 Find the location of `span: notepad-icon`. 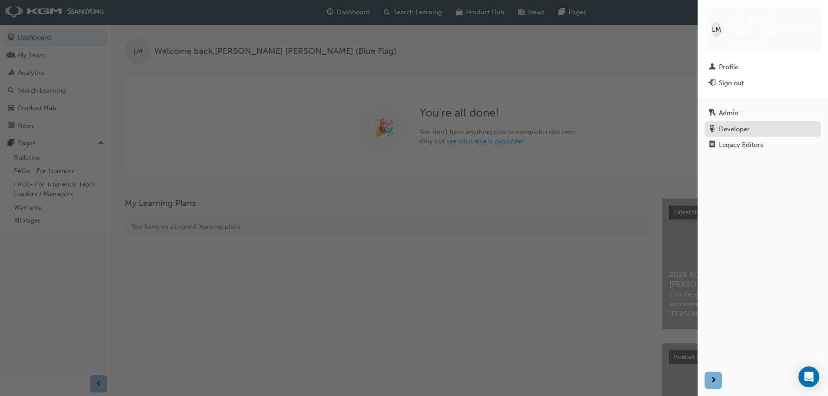

span: notepad-icon is located at coordinates (712, 145).